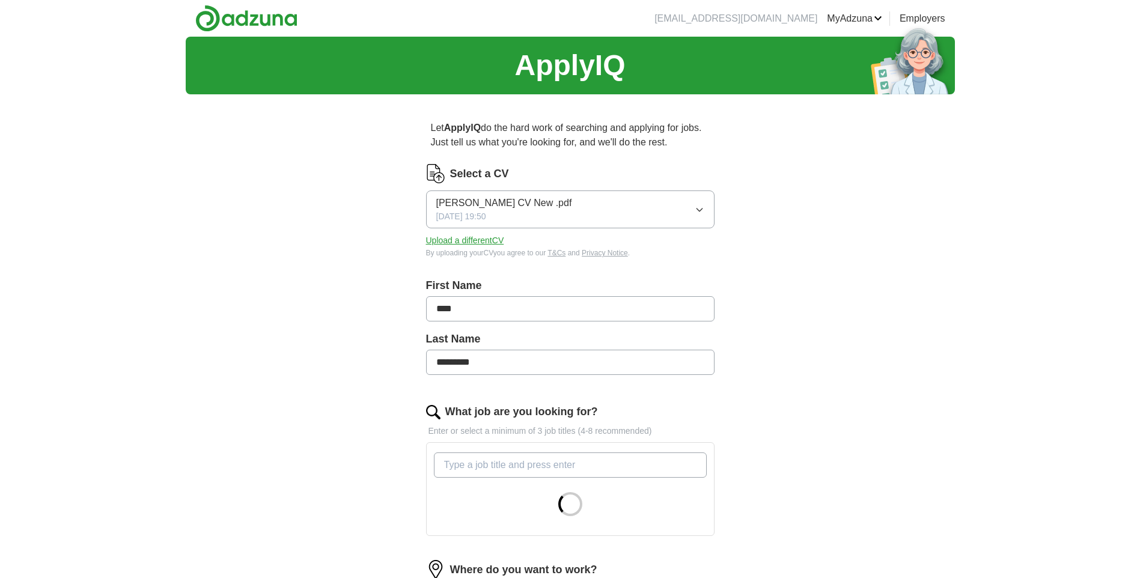  I want to click on label: Last Name, so click(570, 339).